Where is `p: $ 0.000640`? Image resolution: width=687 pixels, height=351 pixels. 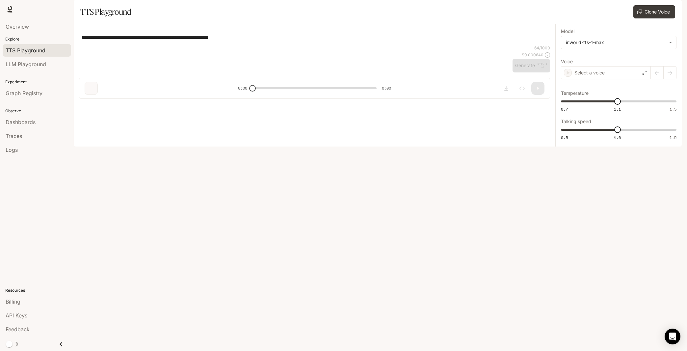
p: $ 0.000640 is located at coordinates (532, 55).